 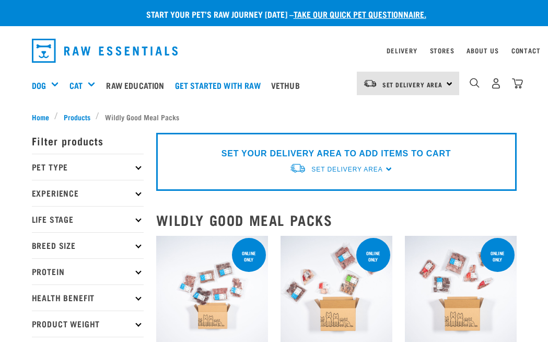 I want to click on img: home-icon@2x.png, so click(x=517, y=83).